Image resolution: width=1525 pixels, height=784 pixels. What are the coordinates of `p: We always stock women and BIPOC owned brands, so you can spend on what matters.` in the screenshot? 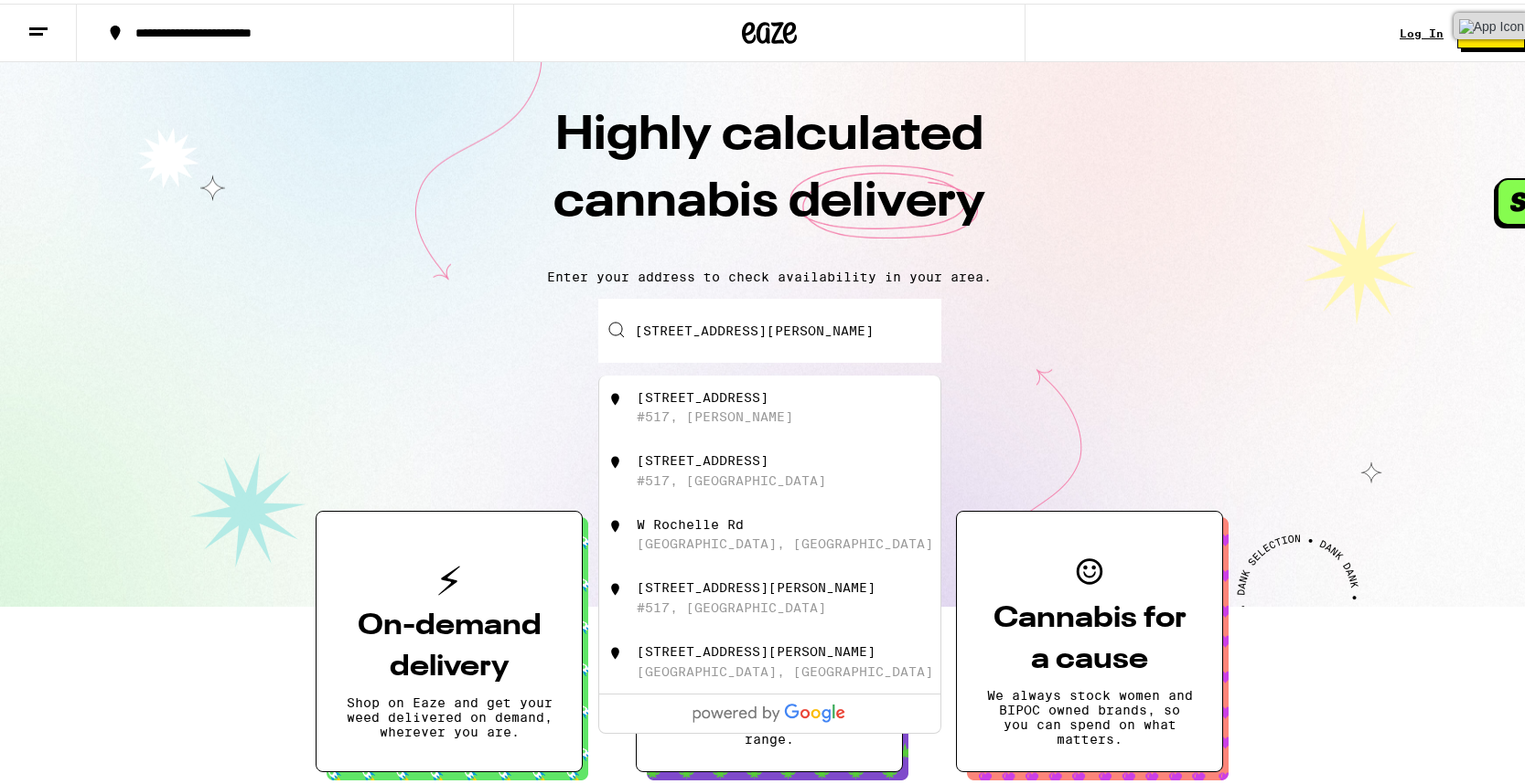 It's located at (1089, 714).